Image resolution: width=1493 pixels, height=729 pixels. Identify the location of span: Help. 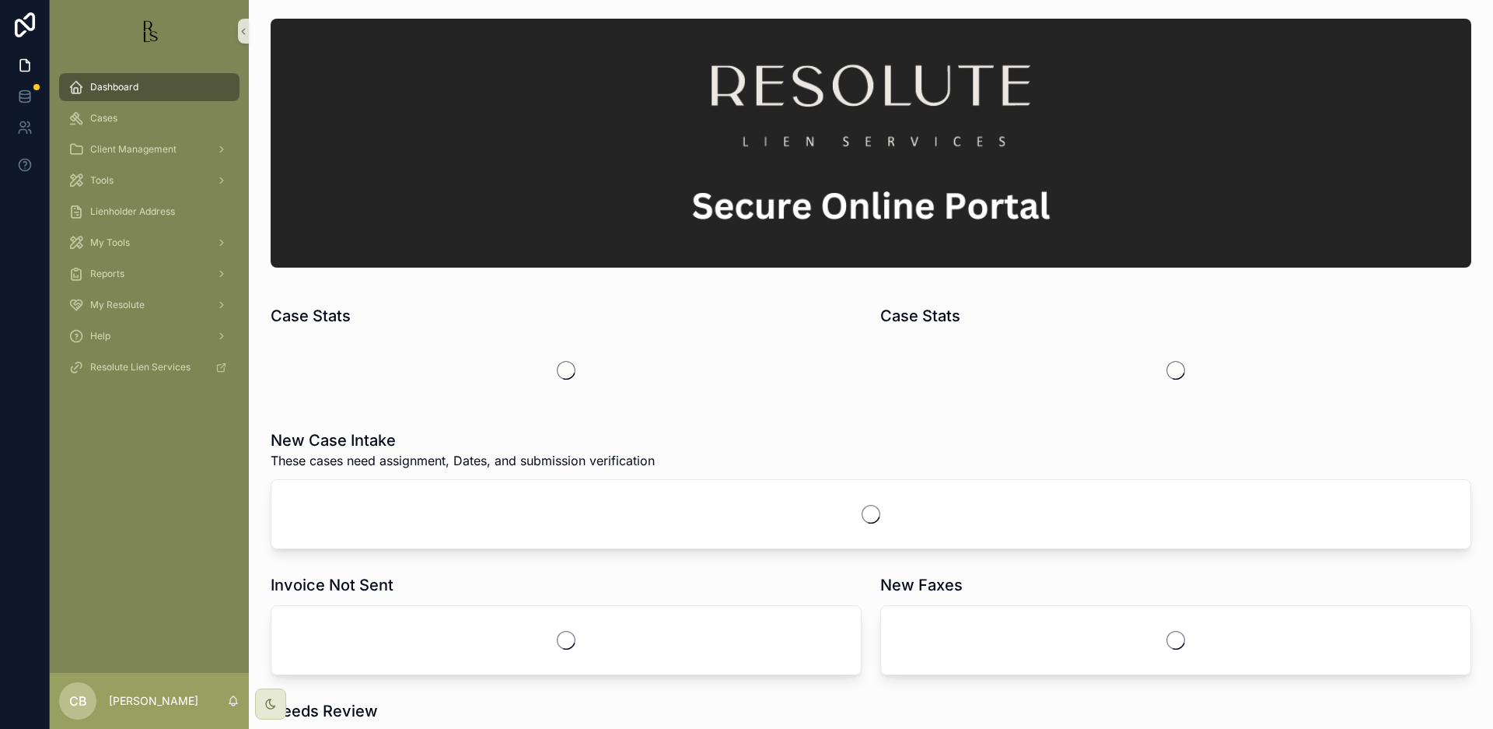
(100, 336).